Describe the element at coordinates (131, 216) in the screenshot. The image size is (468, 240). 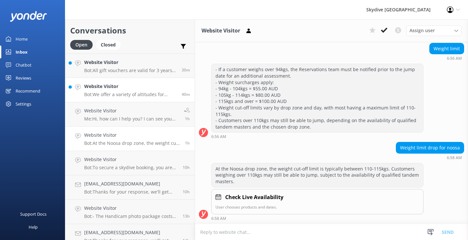
I see `p: Bot: - The Handicam photo package costs $129 per person and includes photos of your entire experi...` at that location.